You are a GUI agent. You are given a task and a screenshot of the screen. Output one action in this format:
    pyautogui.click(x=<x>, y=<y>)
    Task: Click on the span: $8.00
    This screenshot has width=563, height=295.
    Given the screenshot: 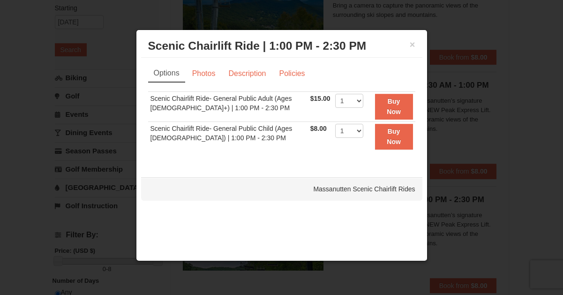 What is the action you would take?
    pyautogui.click(x=318, y=128)
    